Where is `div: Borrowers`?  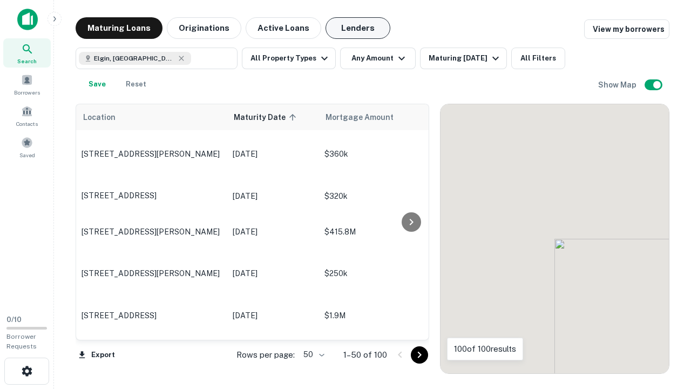
div: Borrowers is located at coordinates (27, 84).